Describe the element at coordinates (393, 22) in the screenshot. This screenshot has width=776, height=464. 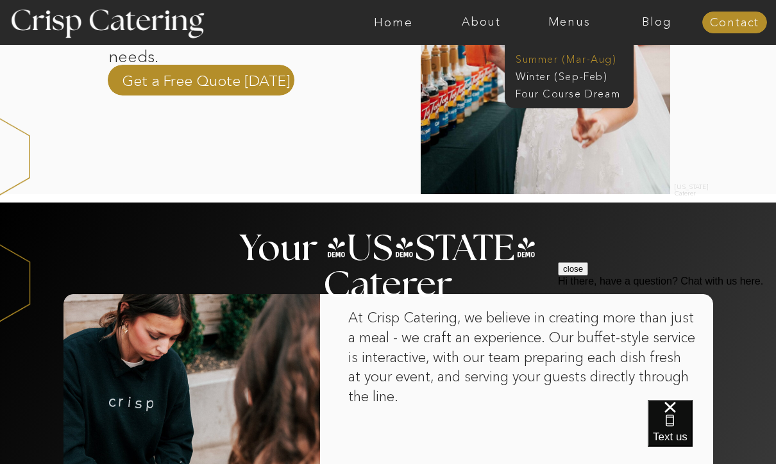
I see `nav: Home` at that location.